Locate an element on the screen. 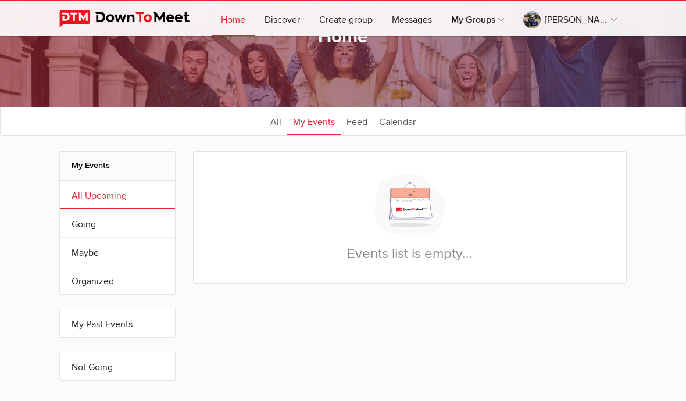 This screenshot has width=686, height=401. a: Feed is located at coordinates (357, 121).